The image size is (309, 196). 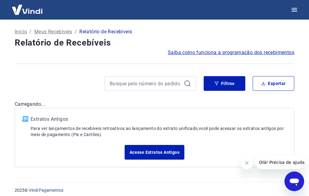 I want to click on span: Saiba como funciona a programação dos recebimentos, so click(x=231, y=53).